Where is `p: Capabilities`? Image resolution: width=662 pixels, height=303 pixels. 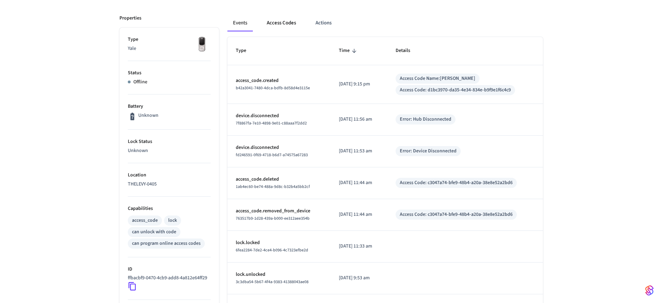 p: Capabilities is located at coordinates (169, 208).